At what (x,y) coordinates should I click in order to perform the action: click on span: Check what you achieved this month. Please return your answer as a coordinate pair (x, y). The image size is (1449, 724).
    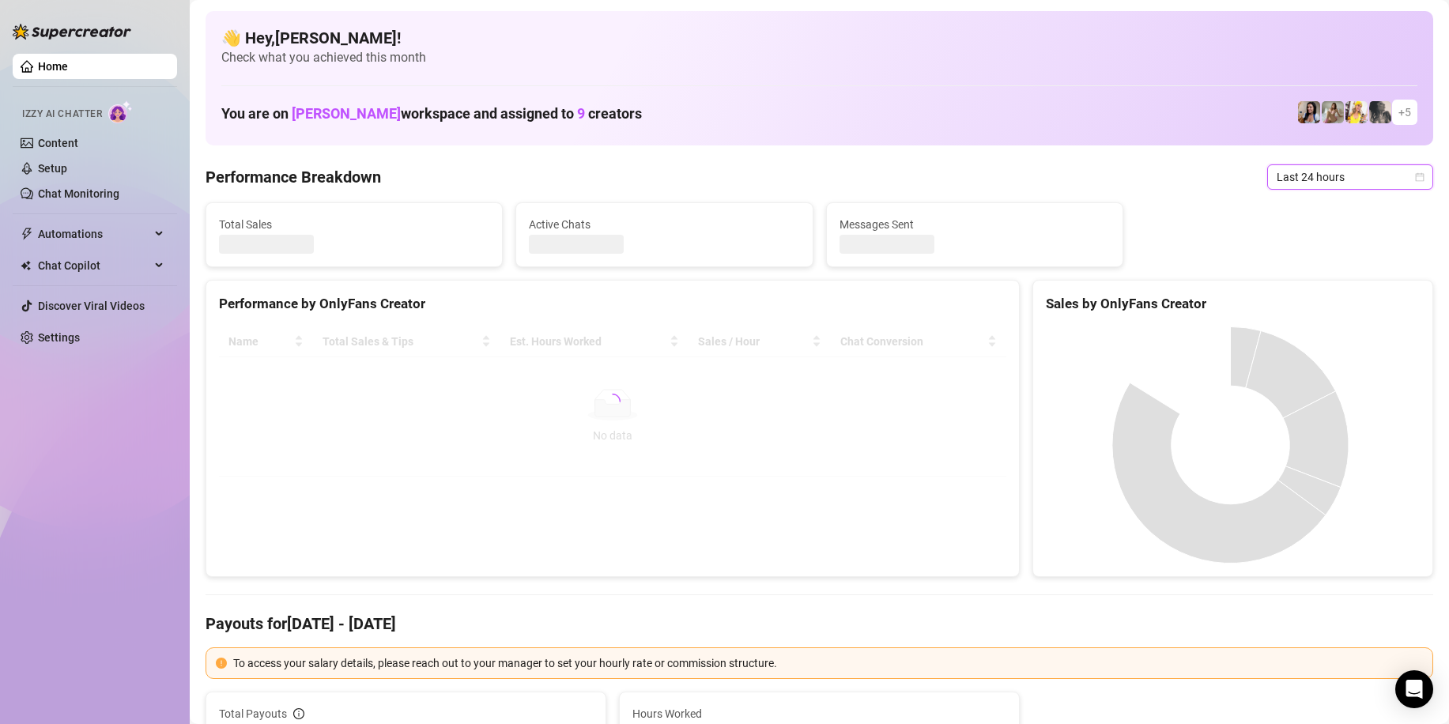
    Looking at the image, I should click on (819, 58).